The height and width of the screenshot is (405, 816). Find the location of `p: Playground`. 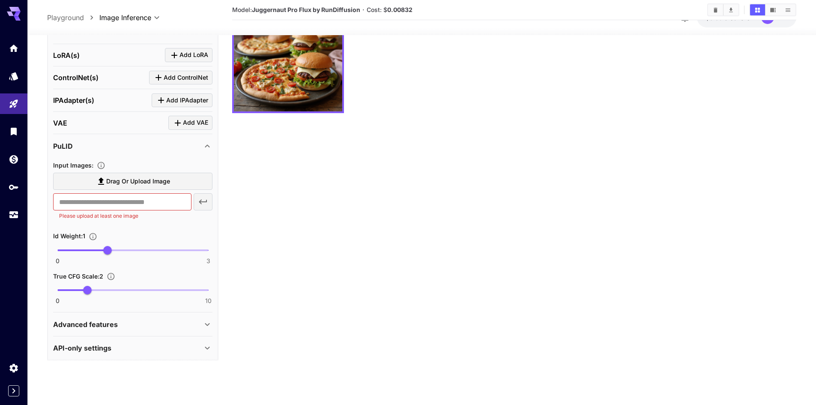

p: Playground is located at coordinates (66, 18).